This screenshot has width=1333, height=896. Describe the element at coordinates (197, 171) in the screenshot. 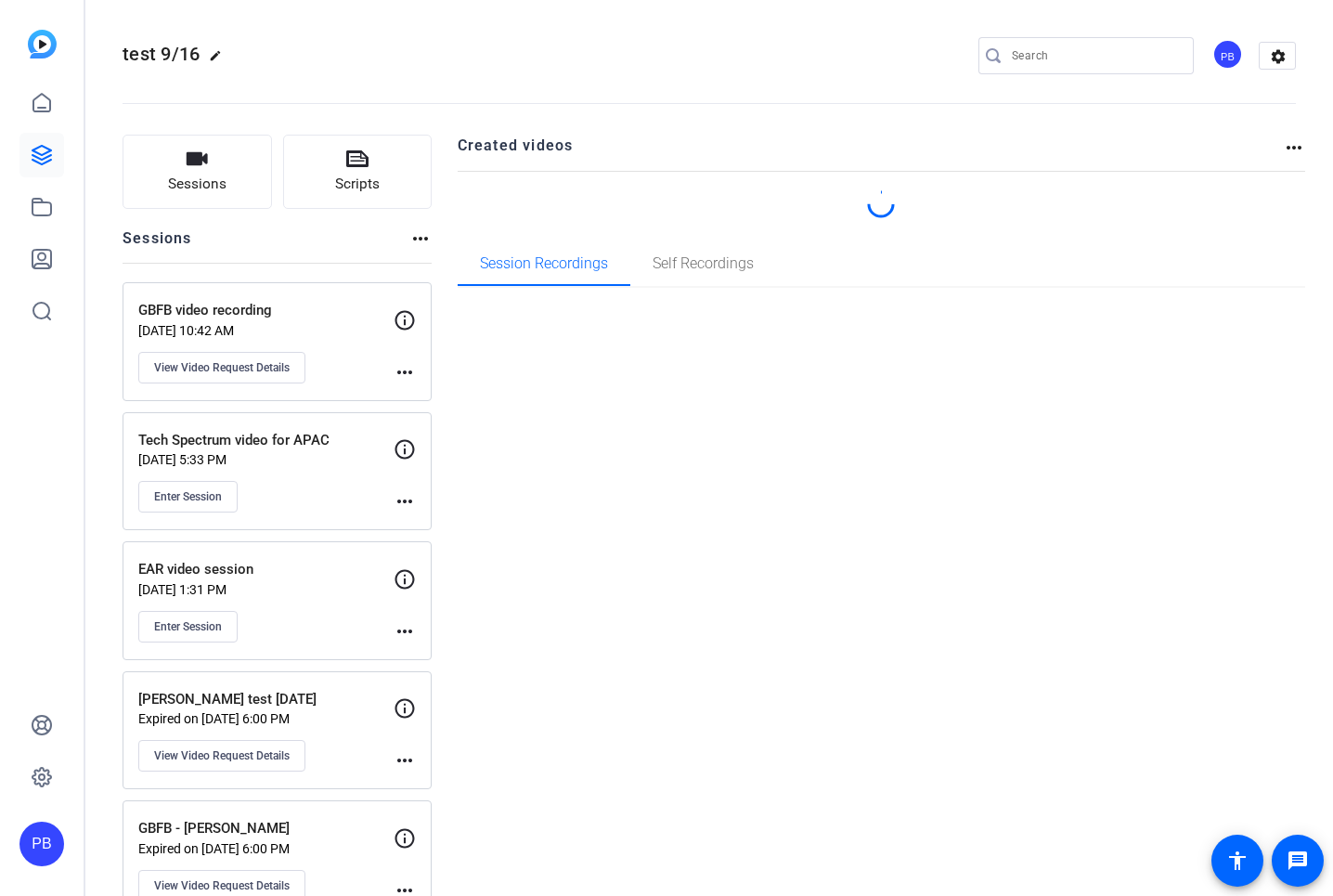

I see `button: Sessions` at that location.